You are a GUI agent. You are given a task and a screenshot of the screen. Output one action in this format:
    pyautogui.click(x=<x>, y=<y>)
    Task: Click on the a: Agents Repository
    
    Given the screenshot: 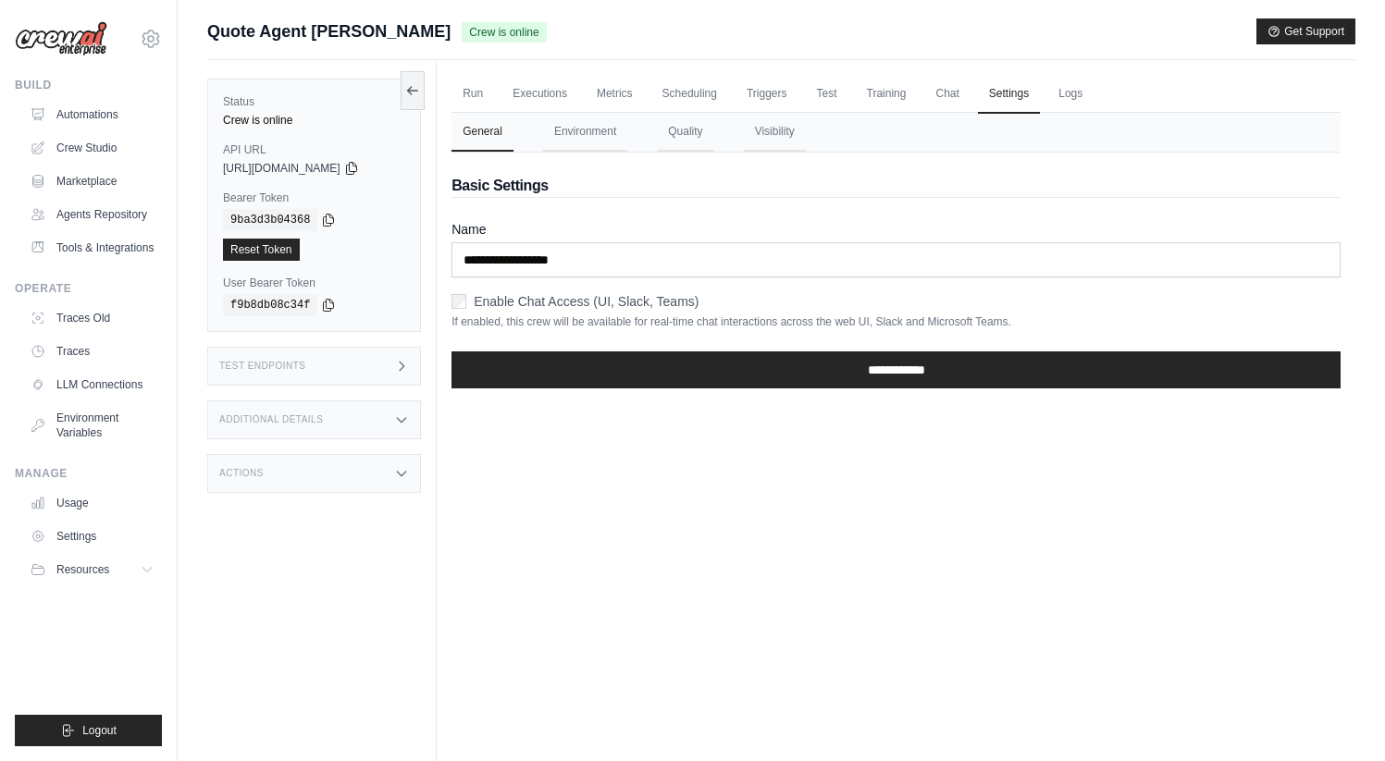 What is the action you would take?
    pyautogui.click(x=92, y=215)
    